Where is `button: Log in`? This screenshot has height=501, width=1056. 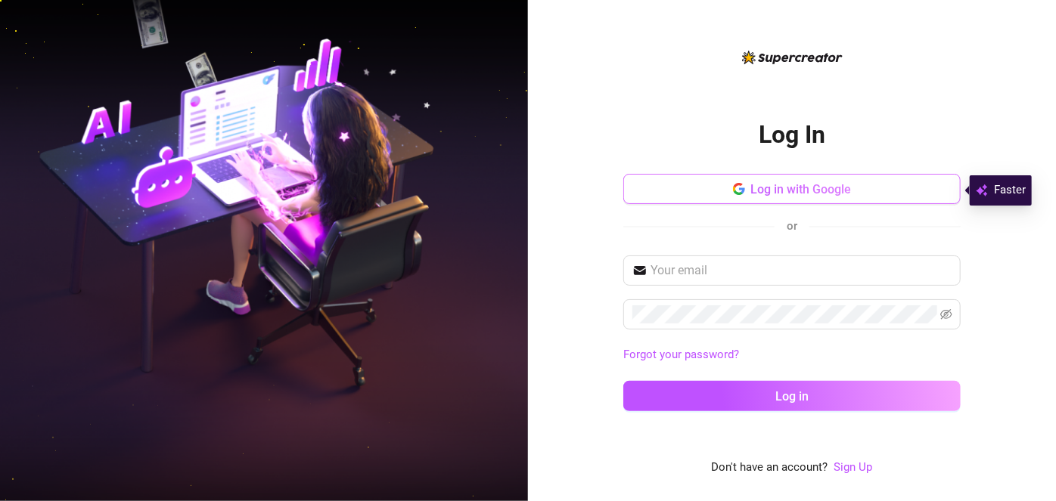
button: Log in is located at coordinates (792, 396).